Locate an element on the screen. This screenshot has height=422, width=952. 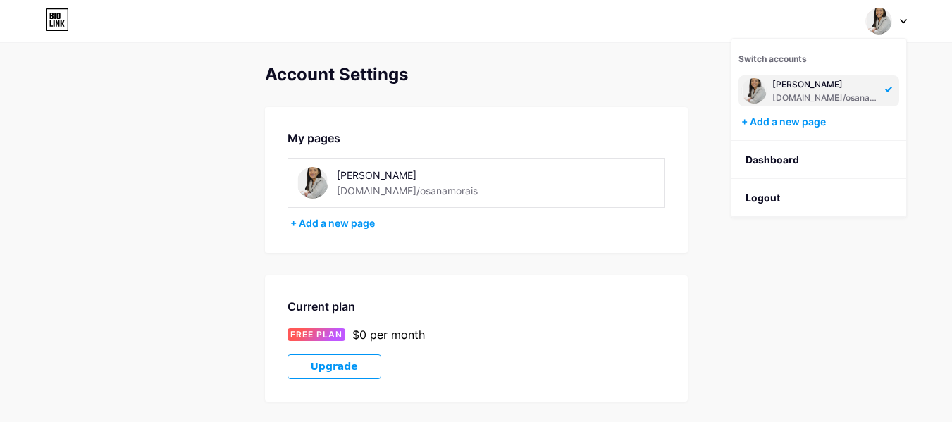
div: Current plan is located at coordinates (477, 307).